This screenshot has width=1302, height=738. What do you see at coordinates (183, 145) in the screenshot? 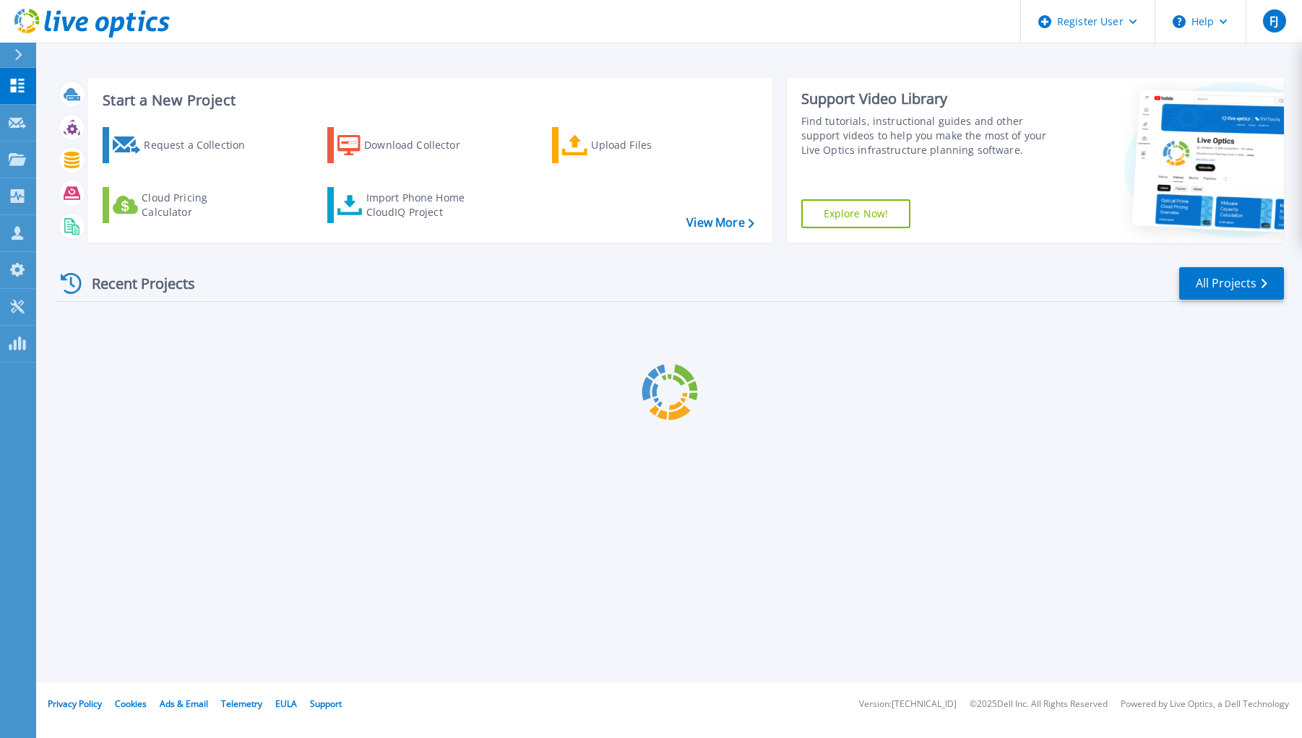
I see `a: Request a Collection` at bounding box center [183, 145].